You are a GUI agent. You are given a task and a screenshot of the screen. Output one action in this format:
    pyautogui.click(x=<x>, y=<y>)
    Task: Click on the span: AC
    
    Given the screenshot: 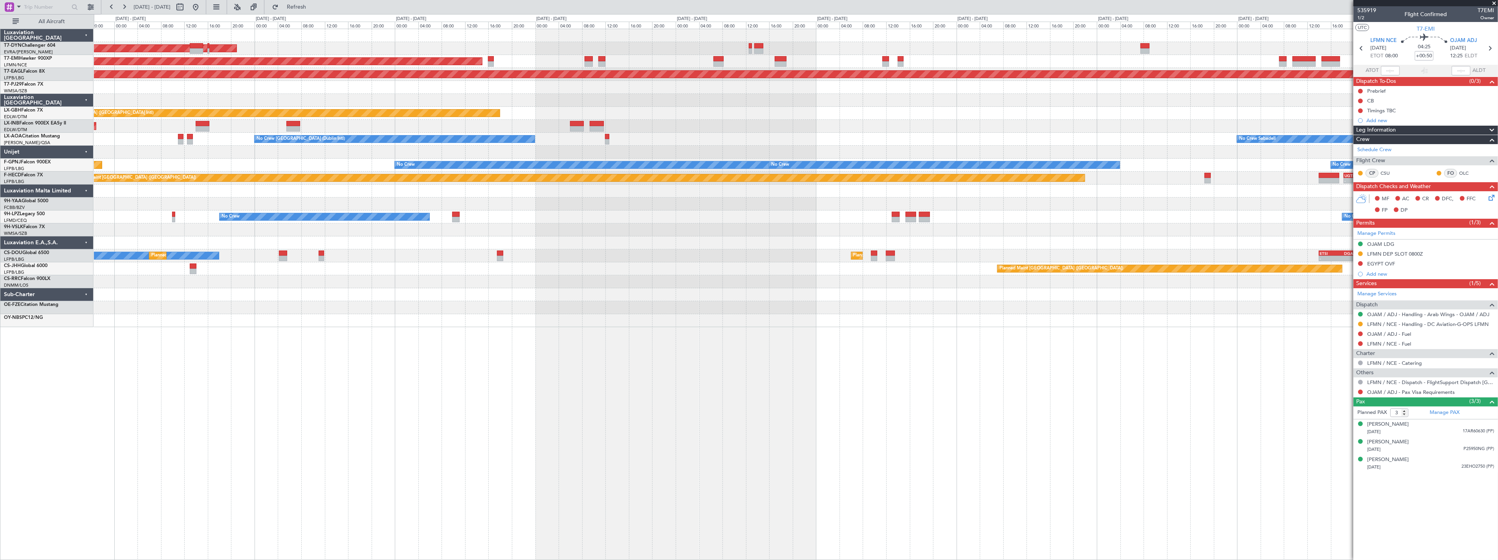 What is the action you would take?
    pyautogui.click(x=1406, y=199)
    